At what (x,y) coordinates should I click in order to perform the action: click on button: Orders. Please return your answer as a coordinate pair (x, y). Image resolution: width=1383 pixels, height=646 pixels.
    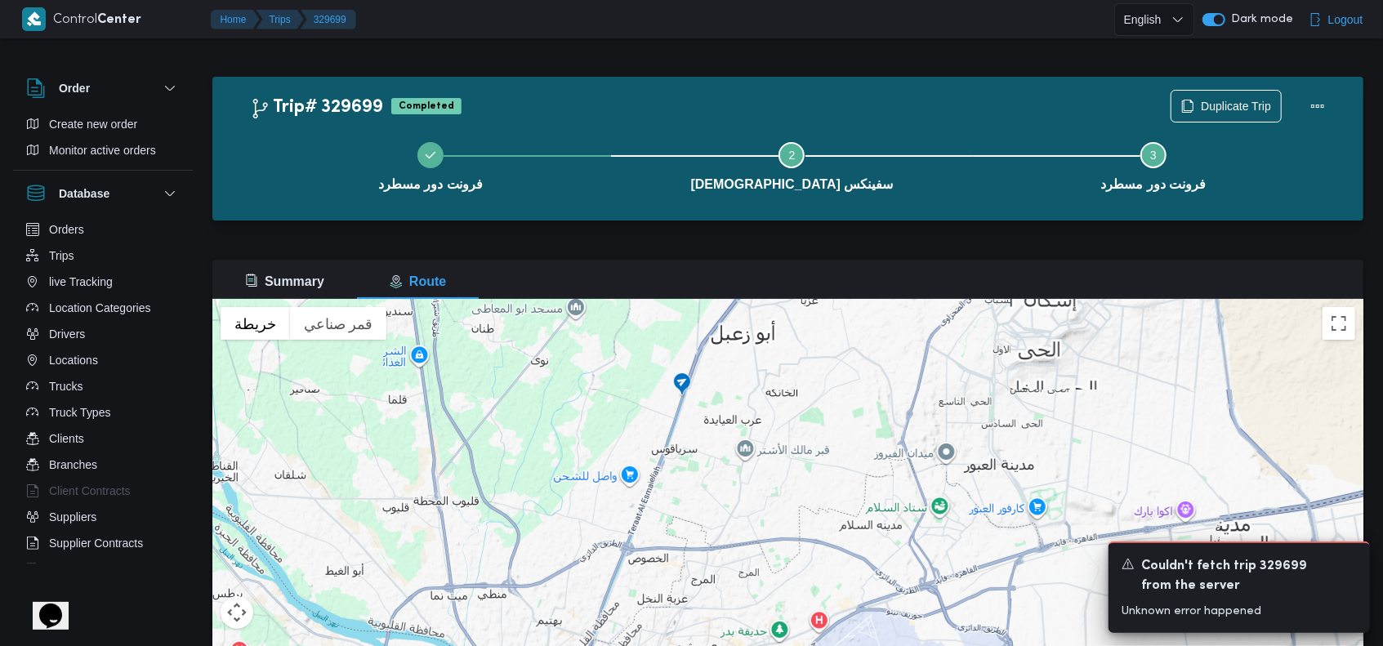
    Looking at the image, I should click on (103, 229).